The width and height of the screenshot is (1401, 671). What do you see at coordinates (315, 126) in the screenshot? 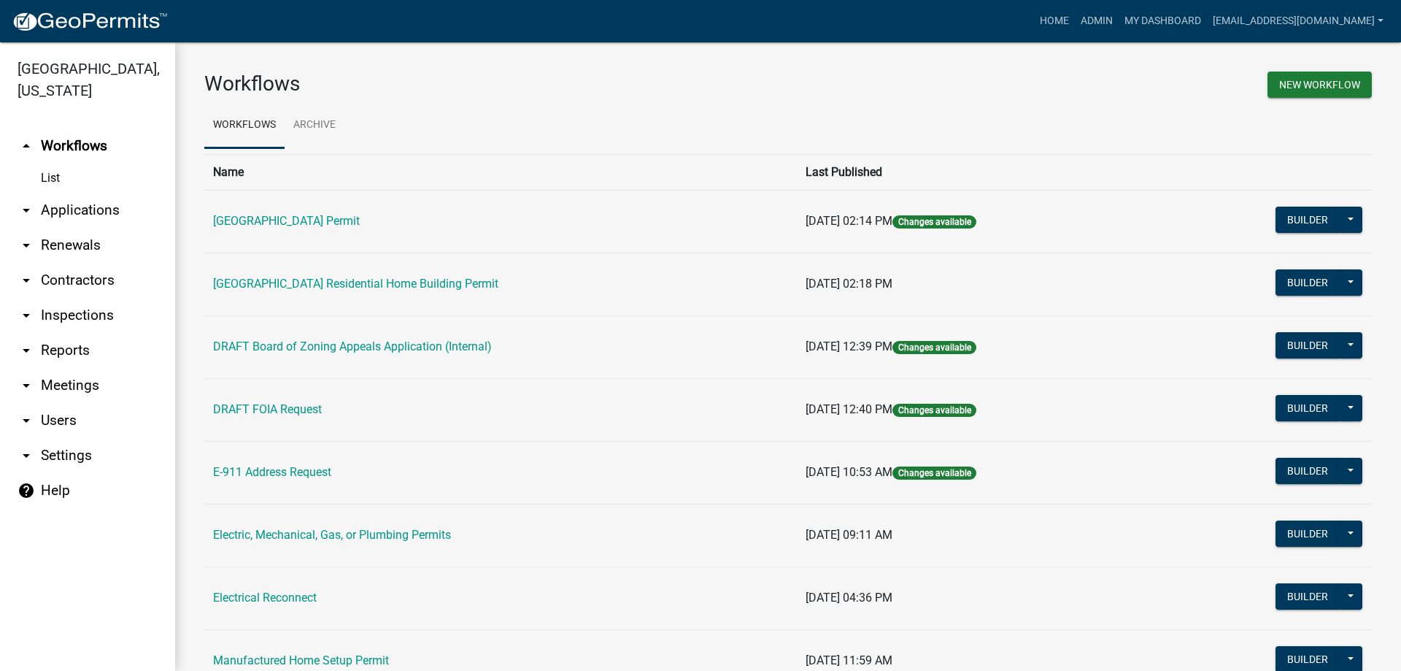
I see `a: Archive` at bounding box center [315, 126].